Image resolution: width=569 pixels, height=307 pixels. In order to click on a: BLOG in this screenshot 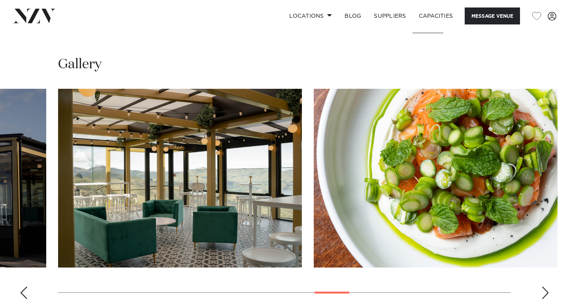, I will do `click(353, 16)`.